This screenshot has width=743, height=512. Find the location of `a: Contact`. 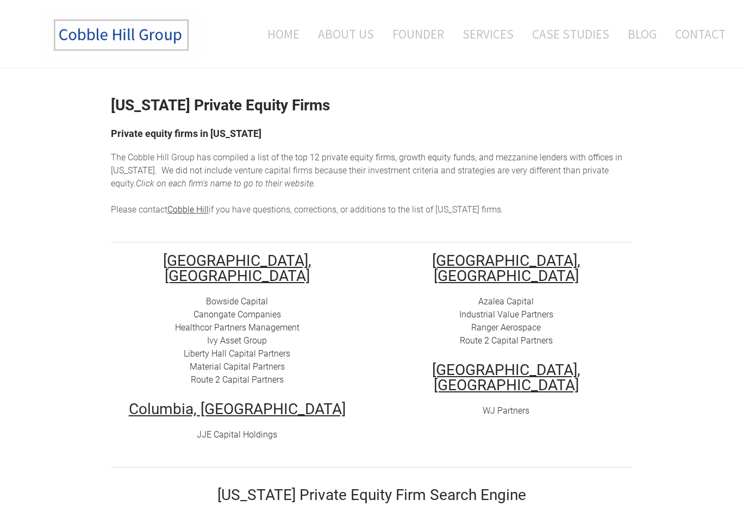

a: Contact is located at coordinates (696, 34).